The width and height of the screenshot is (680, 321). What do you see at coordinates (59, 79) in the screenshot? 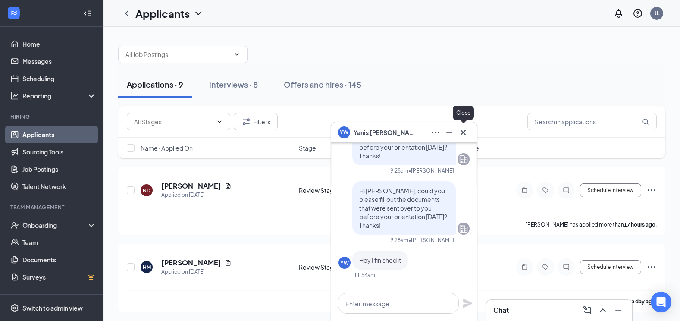
I see `a: Scheduling` at bounding box center [59, 79].